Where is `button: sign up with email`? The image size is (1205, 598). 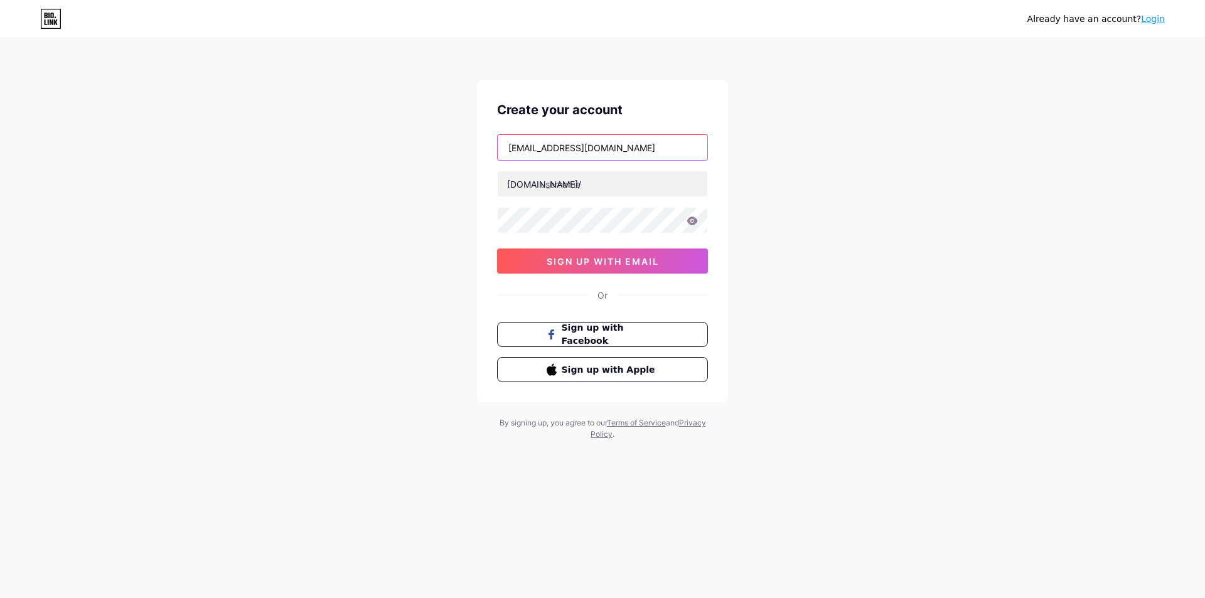
button: sign up with email is located at coordinates (602, 261).